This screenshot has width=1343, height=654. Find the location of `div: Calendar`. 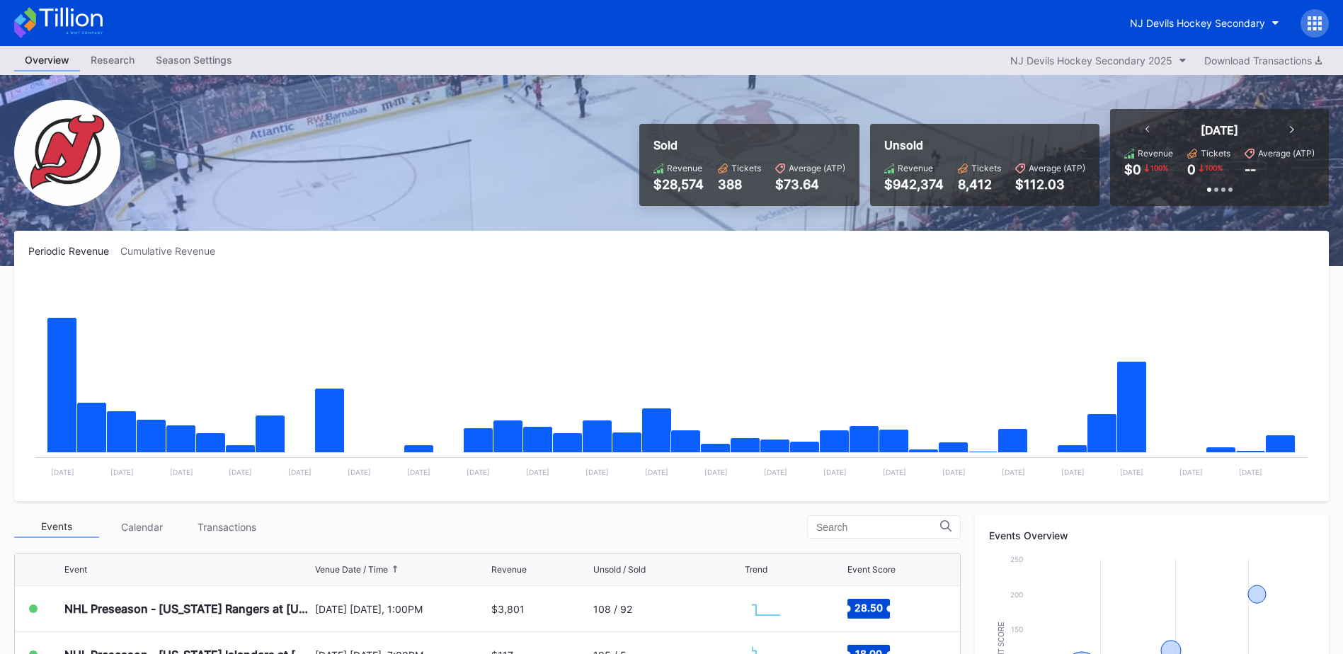

div: Calendar is located at coordinates (142, 527).